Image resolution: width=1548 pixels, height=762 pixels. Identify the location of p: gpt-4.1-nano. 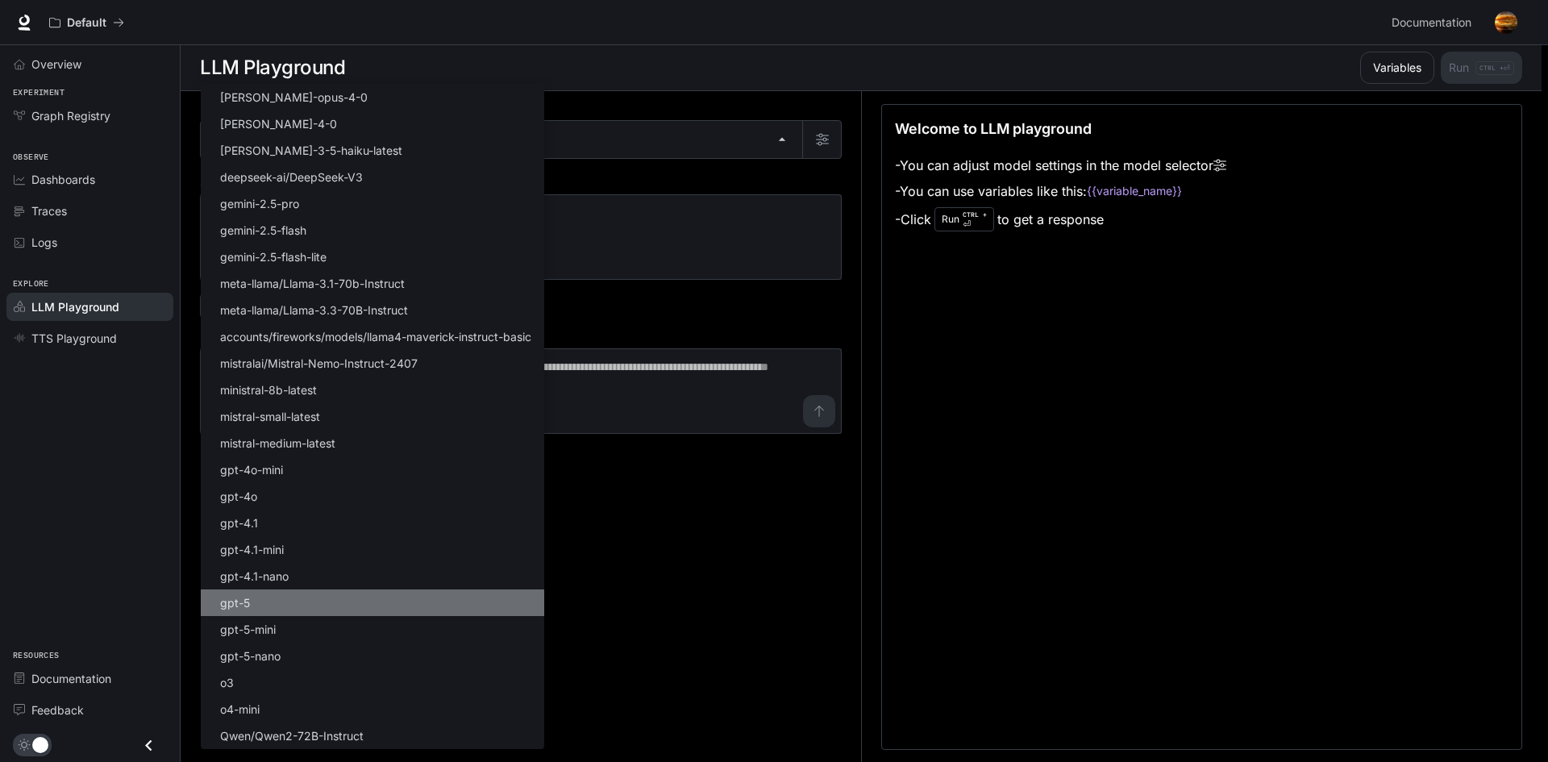
(254, 576).